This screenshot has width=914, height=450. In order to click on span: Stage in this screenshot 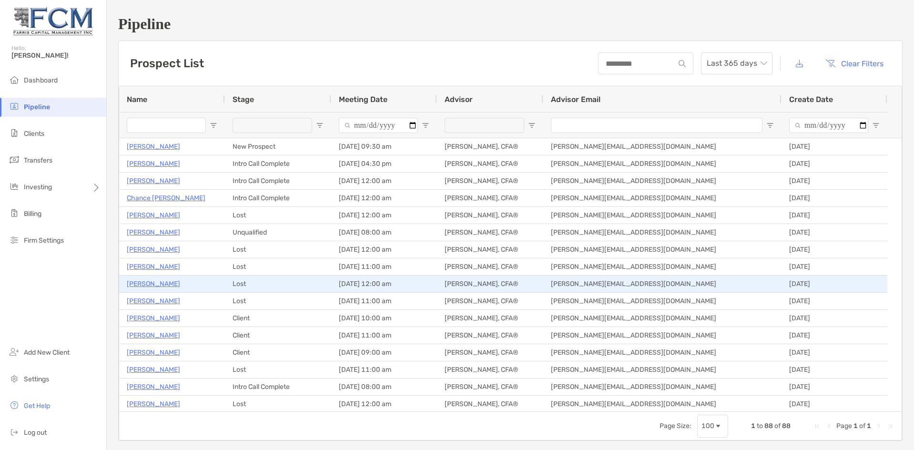, I will do `click(243, 99)`.